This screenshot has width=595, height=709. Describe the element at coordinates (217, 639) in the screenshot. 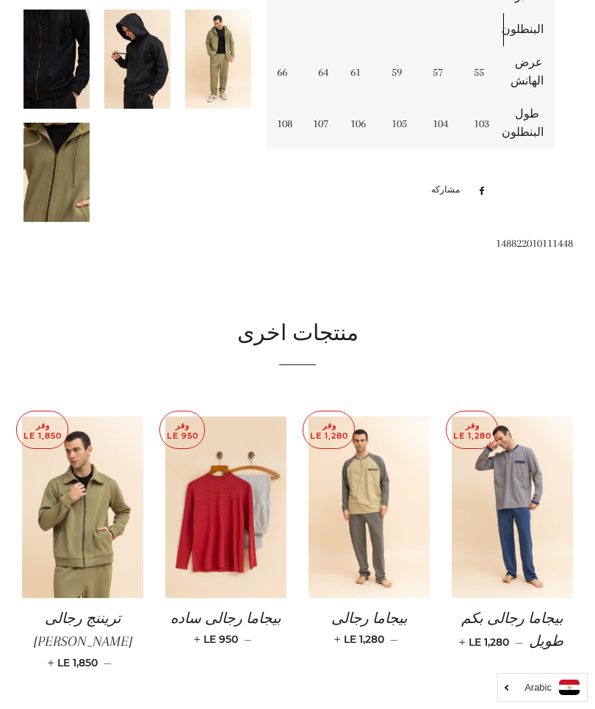

I see `span: LE 950` at that location.